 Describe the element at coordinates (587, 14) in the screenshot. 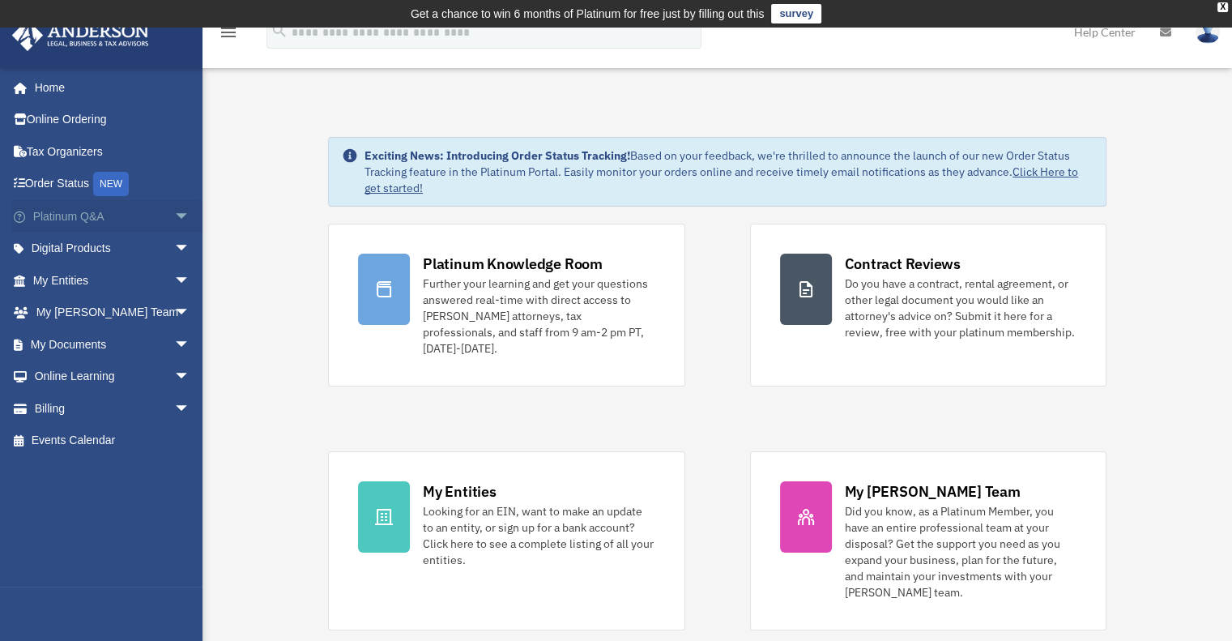

I see `div: Get a chance to win 6 months of Platinum for free just by filling out this` at that location.